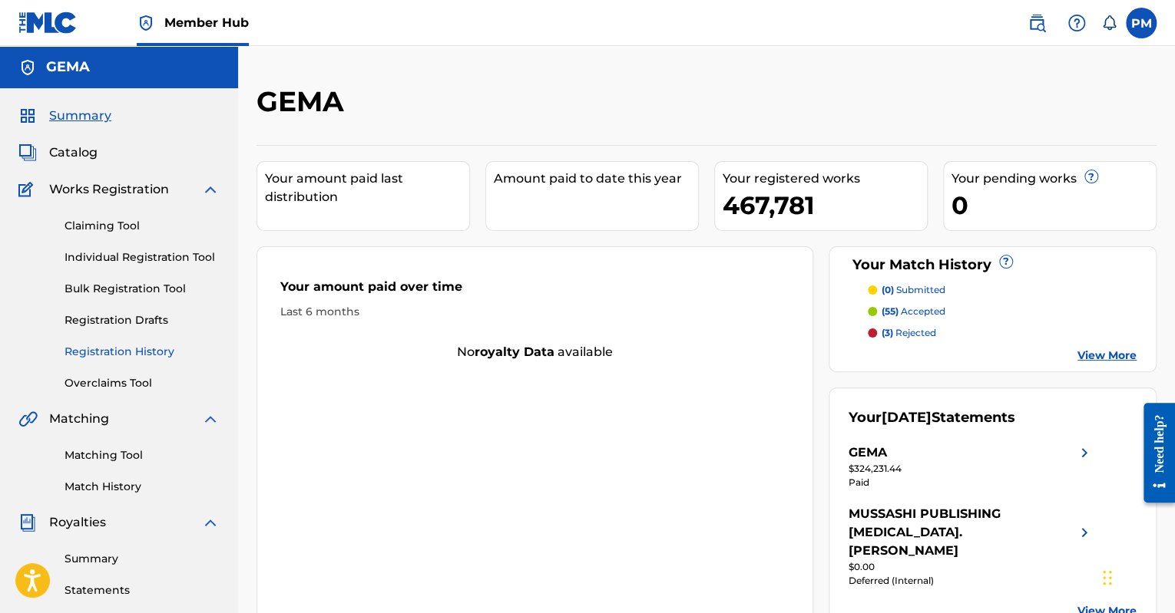 This screenshot has height=613, width=1175. What do you see at coordinates (534, 291) in the screenshot?
I see `div: Your amount paid over time` at bounding box center [534, 291].